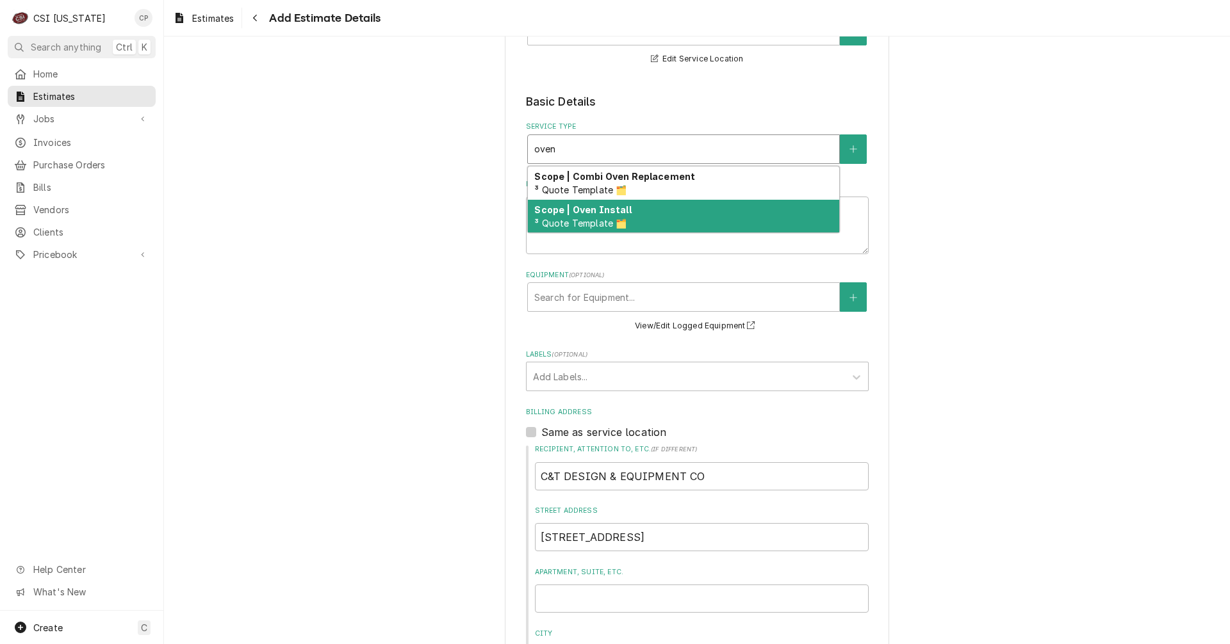 The image size is (1230, 644). What do you see at coordinates (81, 142) in the screenshot?
I see `a: Invoices` at bounding box center [81, 142].